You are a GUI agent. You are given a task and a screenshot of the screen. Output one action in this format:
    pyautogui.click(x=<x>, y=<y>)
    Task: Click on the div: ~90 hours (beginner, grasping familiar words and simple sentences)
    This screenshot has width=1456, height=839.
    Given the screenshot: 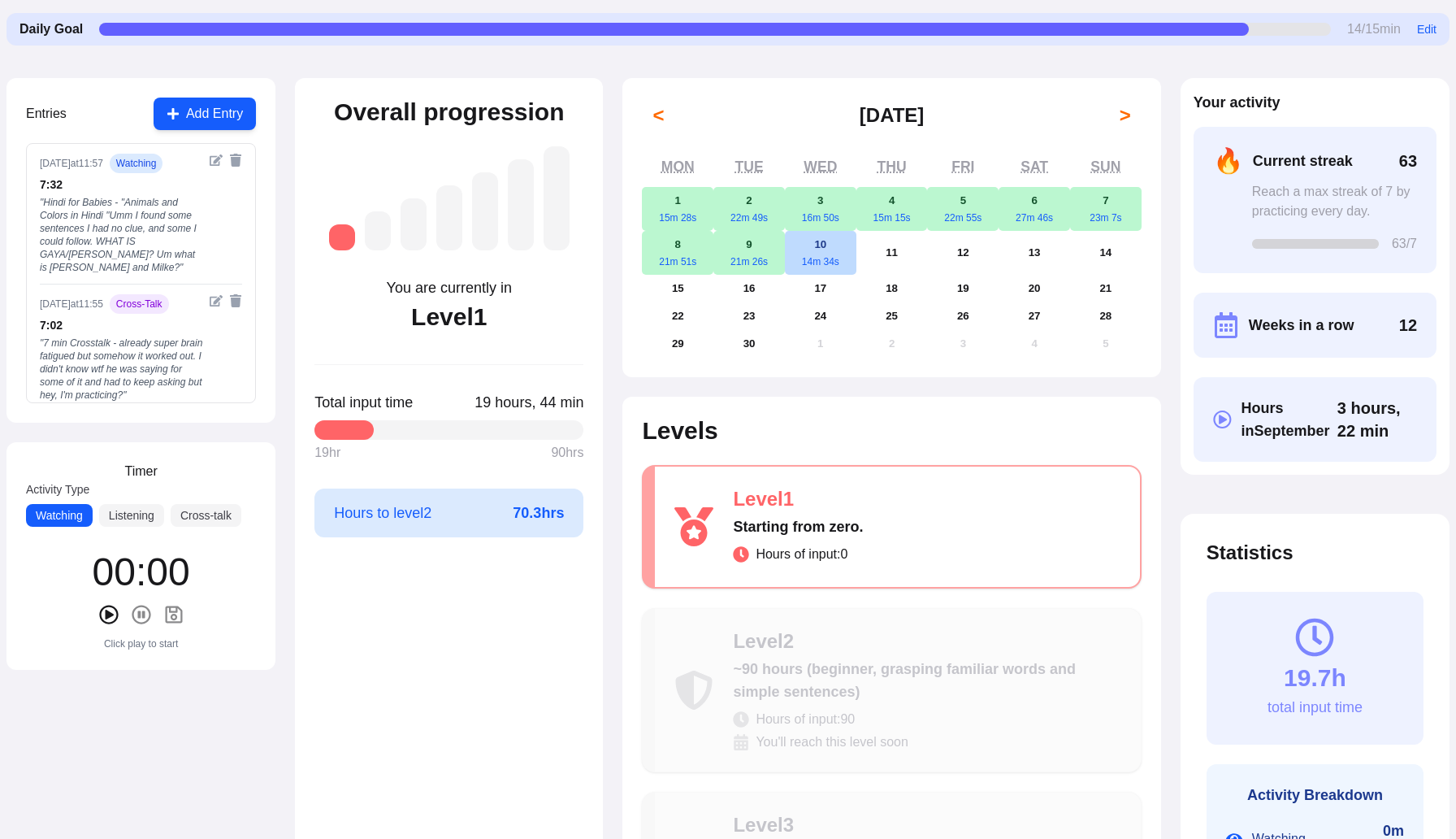 What is the action you would take?
    pyautogui.click(x=927, y=680)
    